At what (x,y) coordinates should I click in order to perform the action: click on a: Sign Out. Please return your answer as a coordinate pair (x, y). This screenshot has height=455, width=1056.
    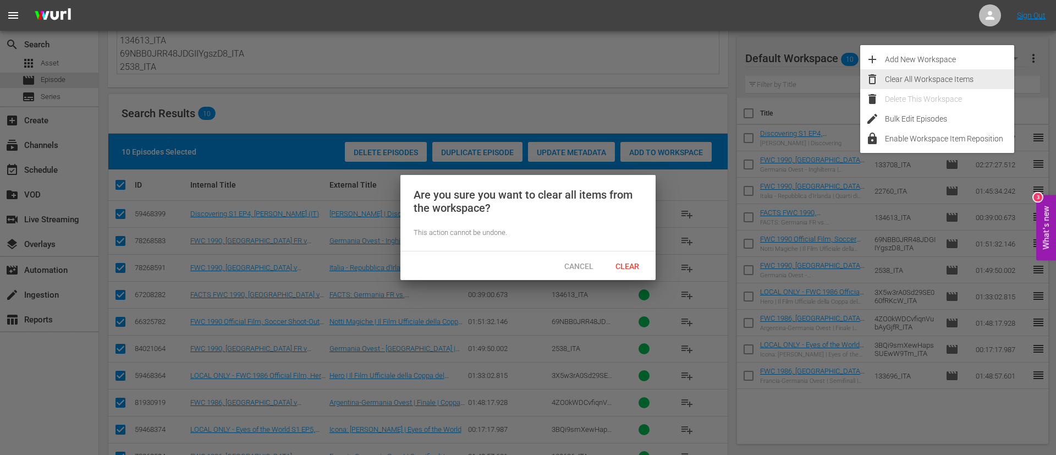
    Looking at the image, I should click on (1032, 15).